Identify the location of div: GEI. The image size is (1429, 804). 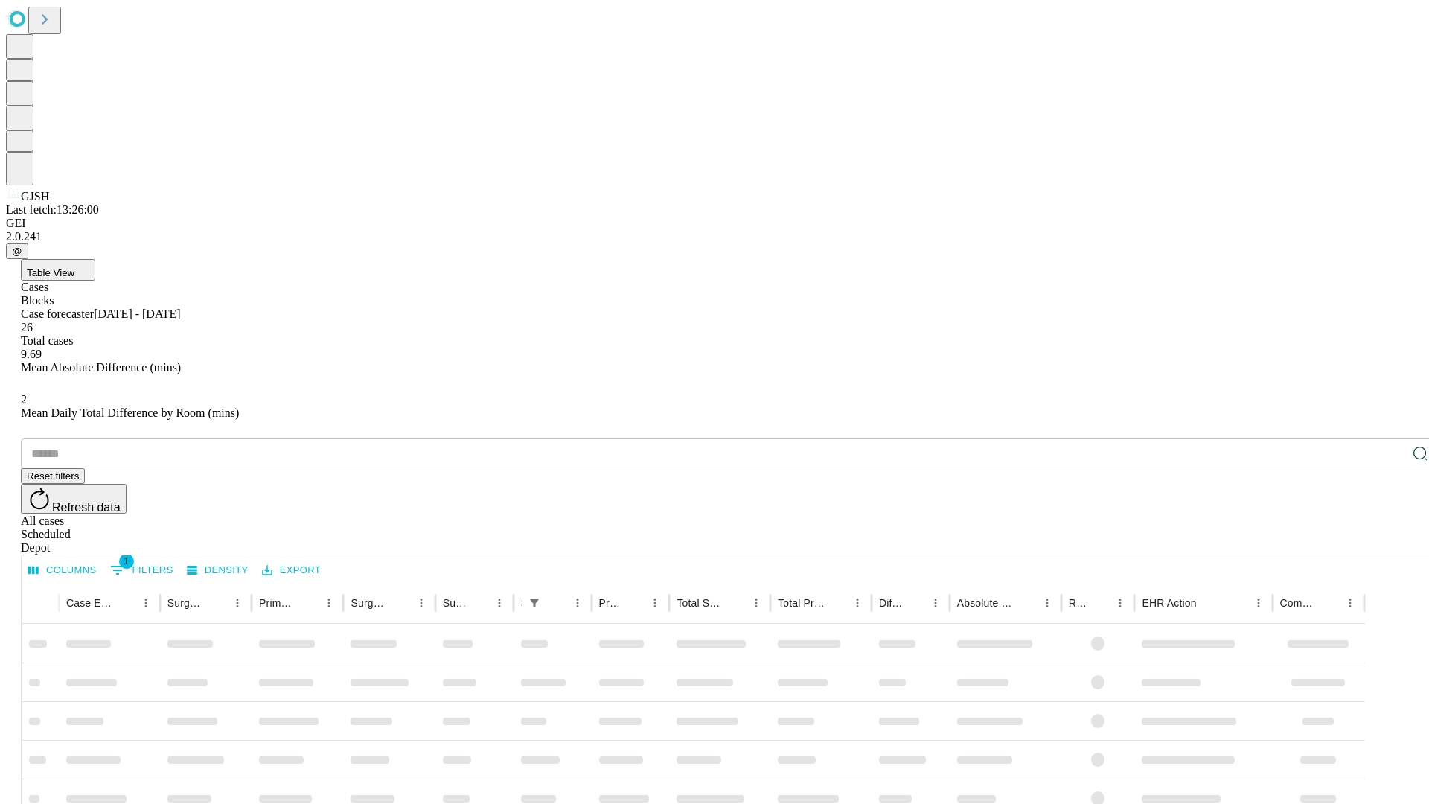
(715, 223).